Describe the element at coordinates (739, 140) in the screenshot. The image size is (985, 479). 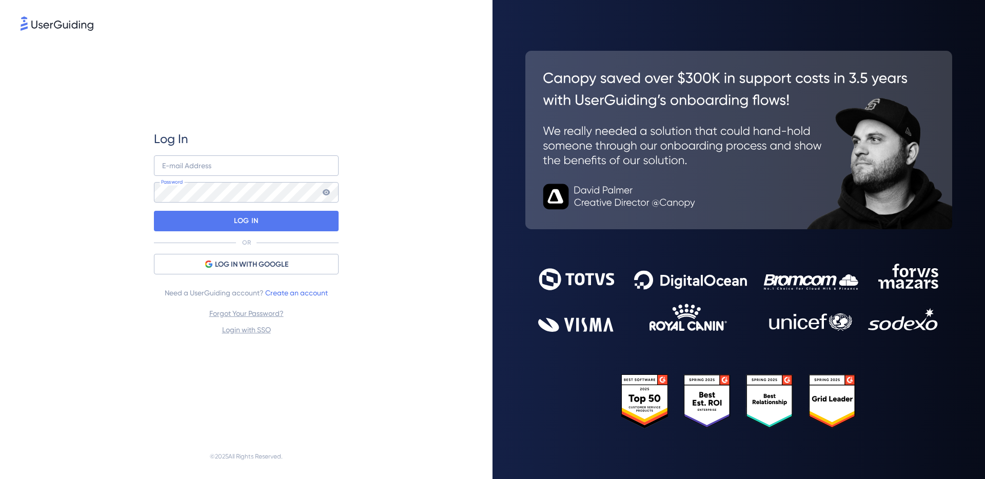
I see `img: 26c0aa7c25a843aed4baddd2b5e0fa68.svg` at that location.